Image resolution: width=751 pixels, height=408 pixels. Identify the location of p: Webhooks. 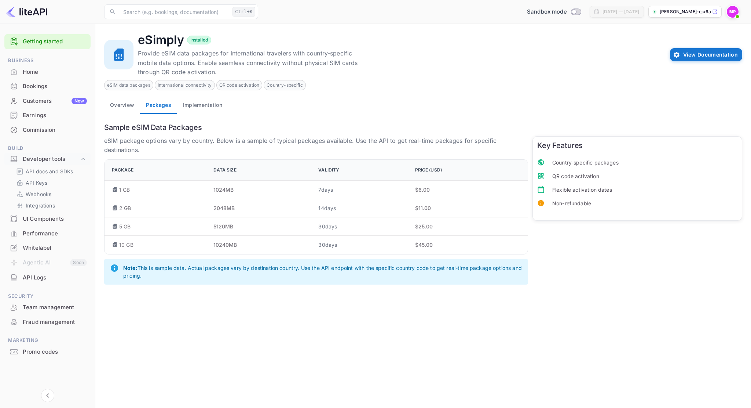
(39, 194).